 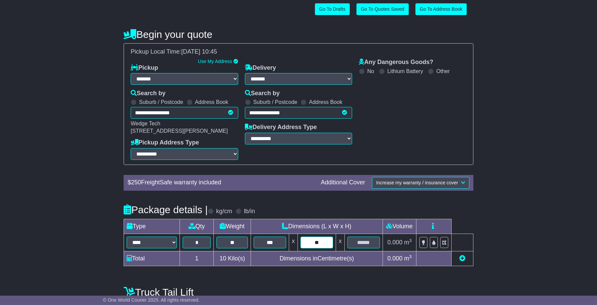 I want to click on h4: Truck Tail Lift, so click(x=299, y=292).